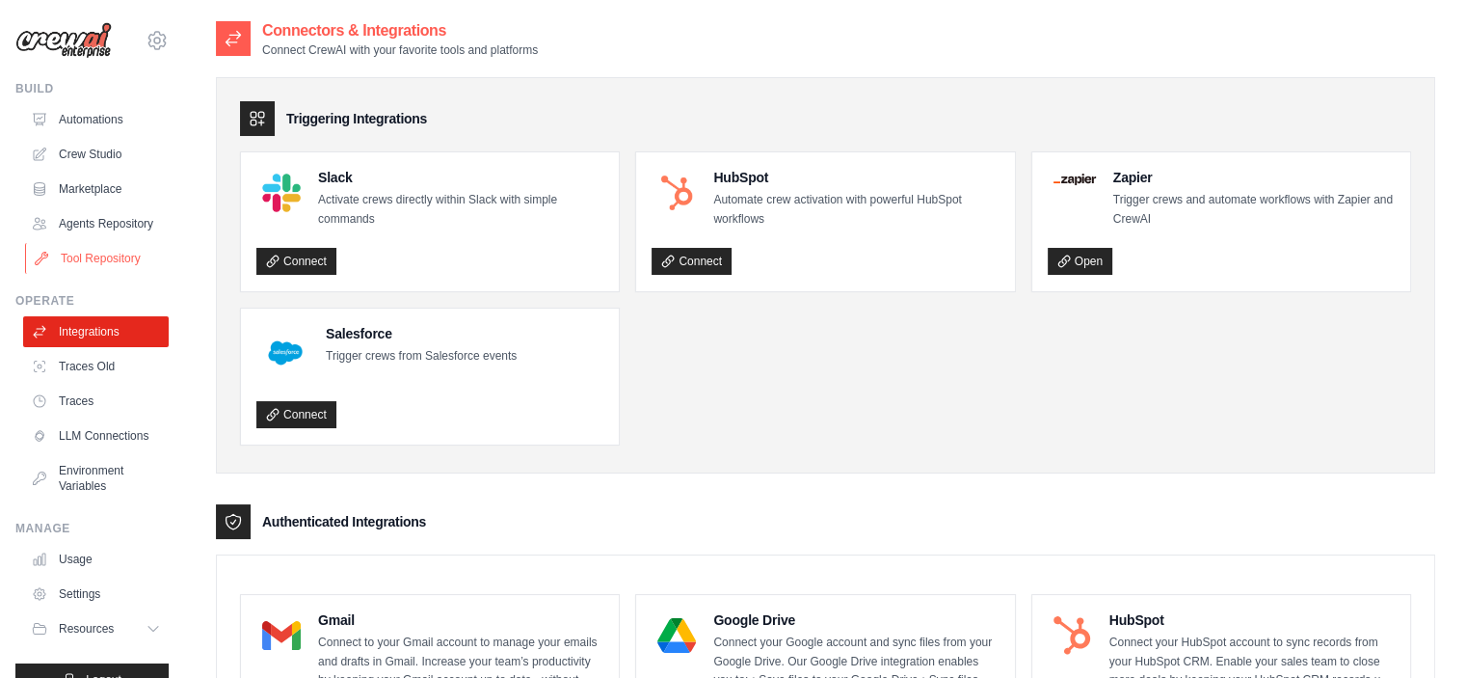 This screenshot has width=1466, height=678. What do you see at coordinates (95, 559) in the screenshot?
I see `a: Usage` at bounding box center [95, 559].